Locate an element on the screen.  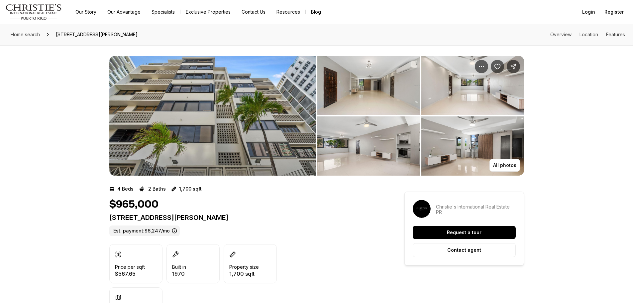
a: Our Story is located at coordinates (86, 12).